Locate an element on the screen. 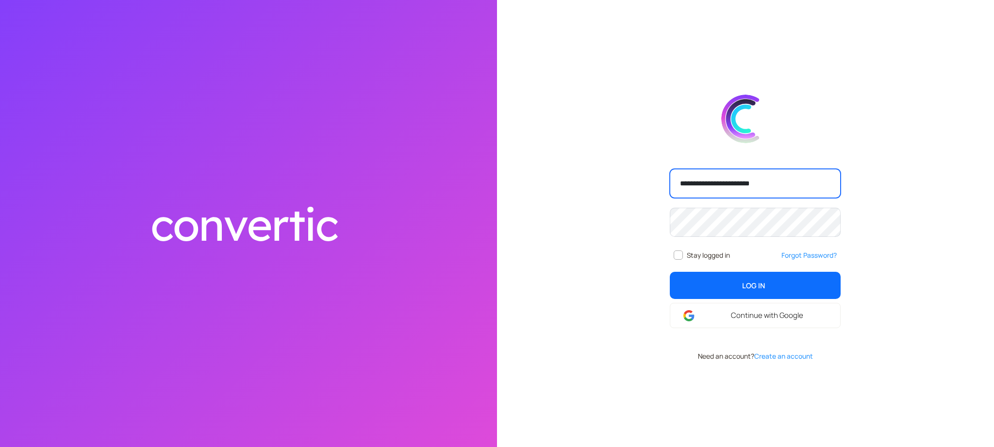  a: Continue with Google is located at coordinates (755, 316).